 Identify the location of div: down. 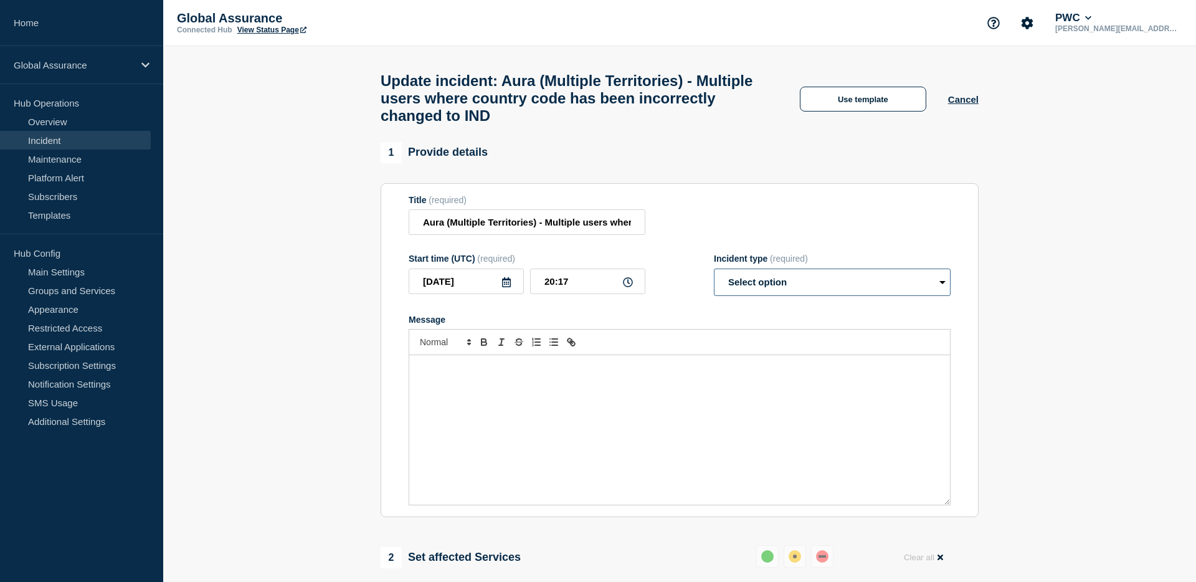
(822, 556).